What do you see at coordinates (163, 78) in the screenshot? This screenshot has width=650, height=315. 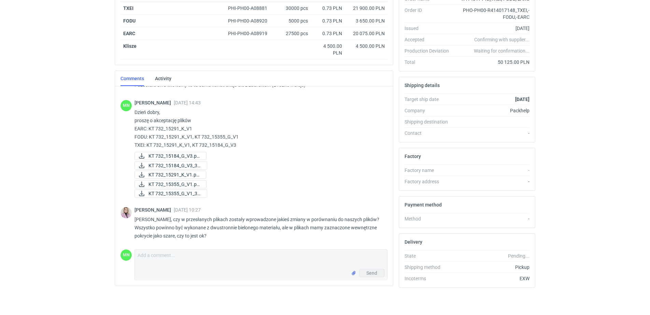 I see `a: Activity` at bounding box center [163, 78].